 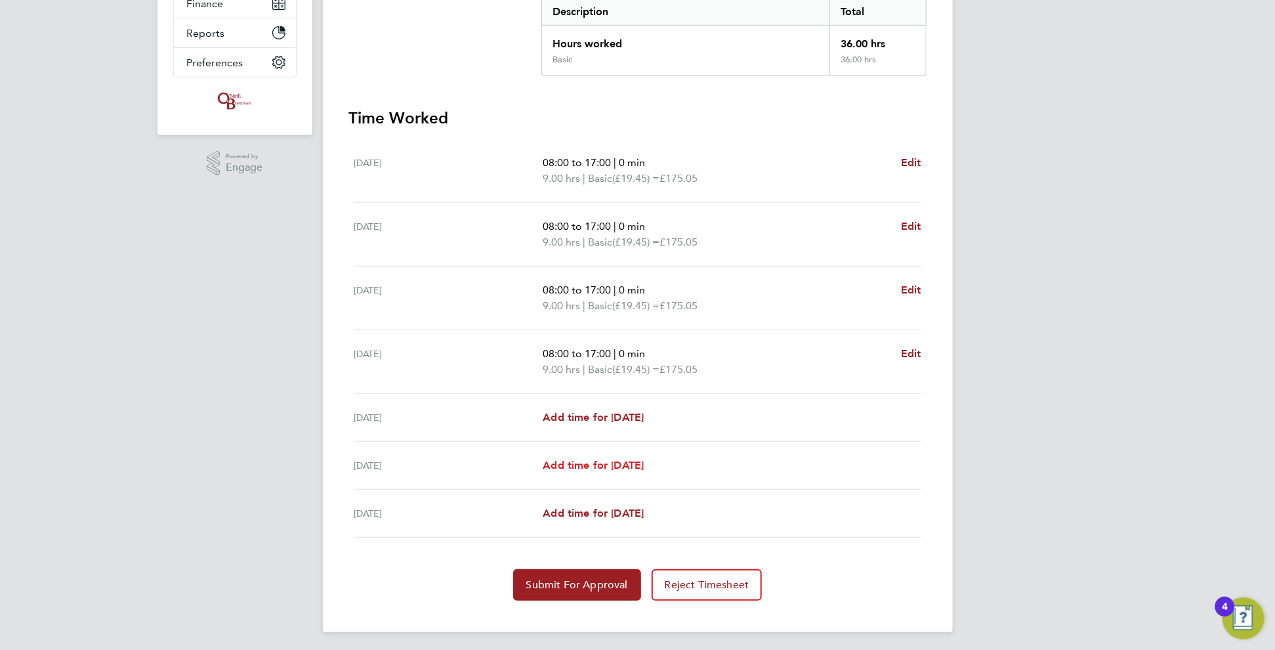 I want to click on button: Submit For Approval, so click(x=577, y=585).